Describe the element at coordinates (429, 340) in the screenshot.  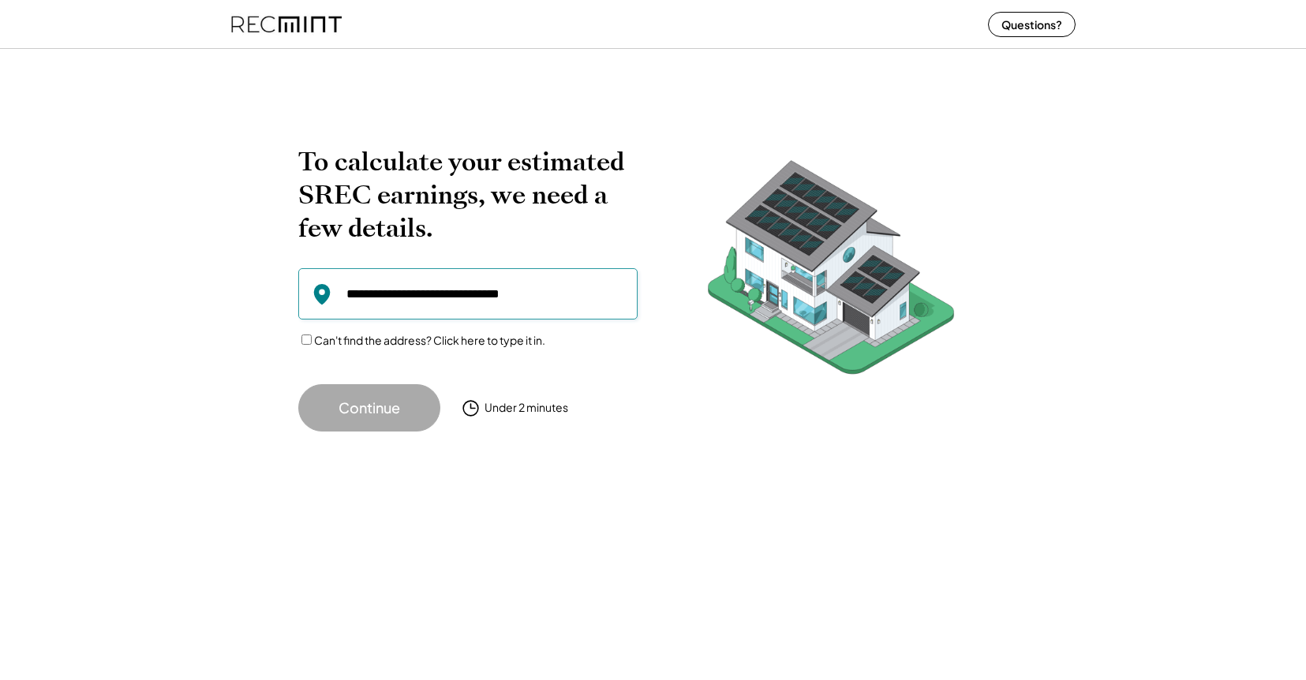
I see `label: Can't find the address? Click here to type it in.` at that location.